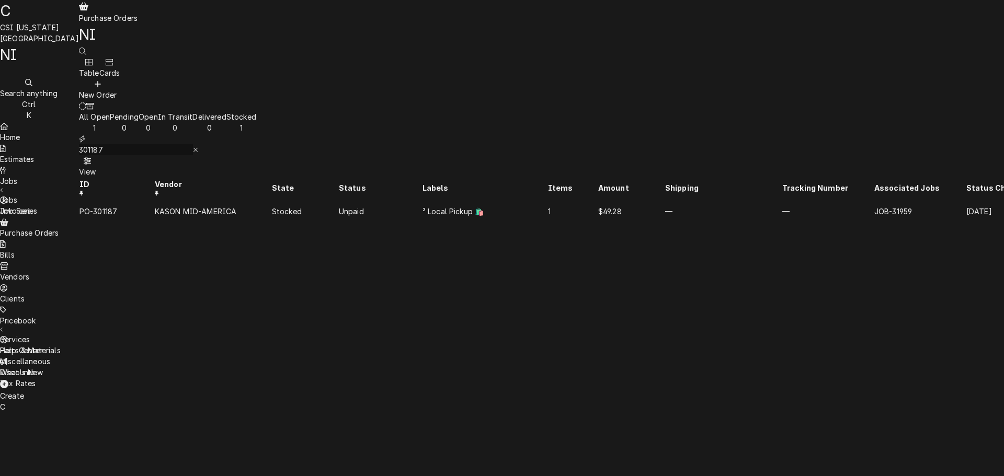 The image size is (1004, 476). I want to click on div: KASON MID-AMERICA, so click(213, 211).